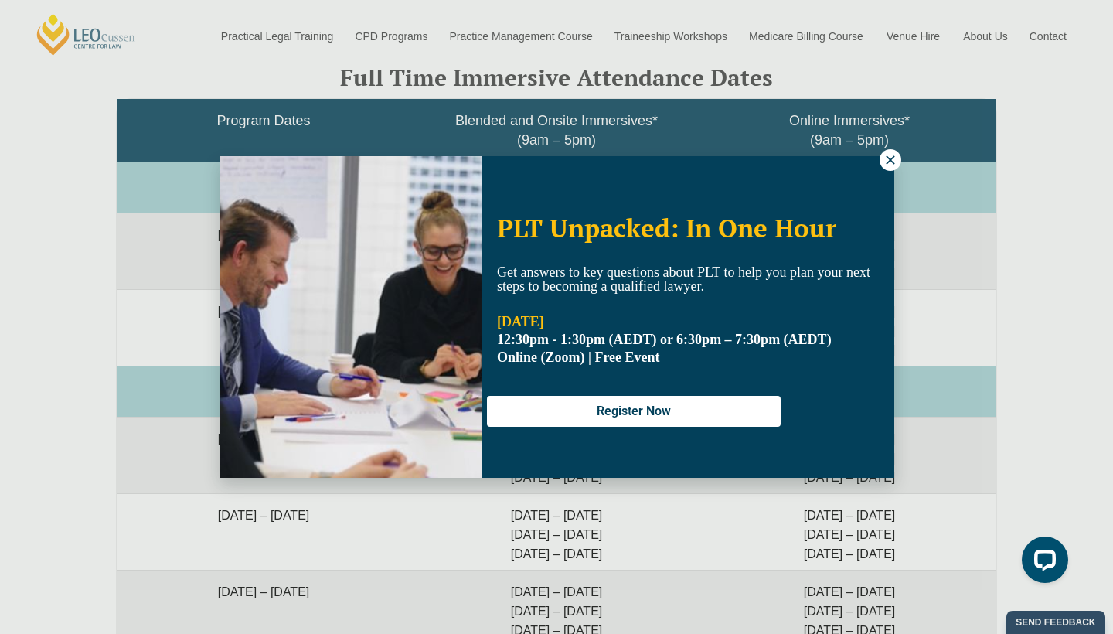  What do you see at coordinates (351, 317) in the screenshot?
I see `img: Woman in yellow blouse holding folders looking to the right and smiling` at bounding box center [351, 317].